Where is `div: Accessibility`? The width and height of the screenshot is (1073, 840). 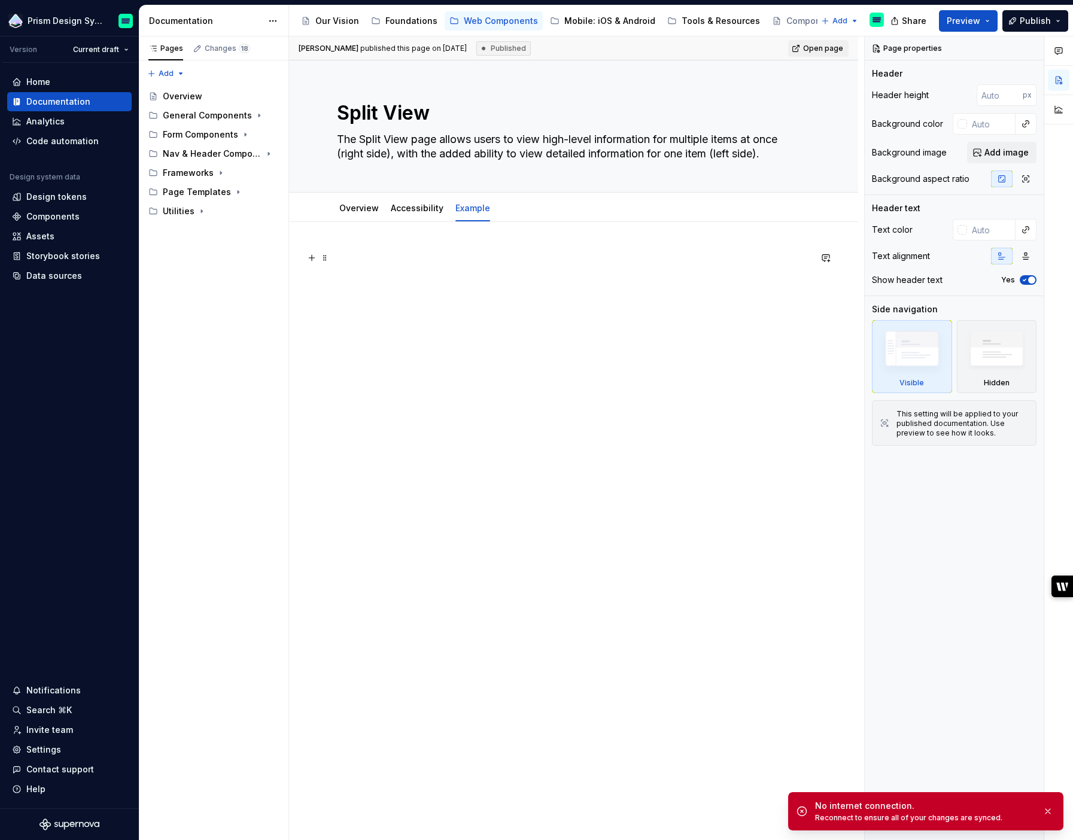 div: Accessibility is located at coordinates (417, 208).